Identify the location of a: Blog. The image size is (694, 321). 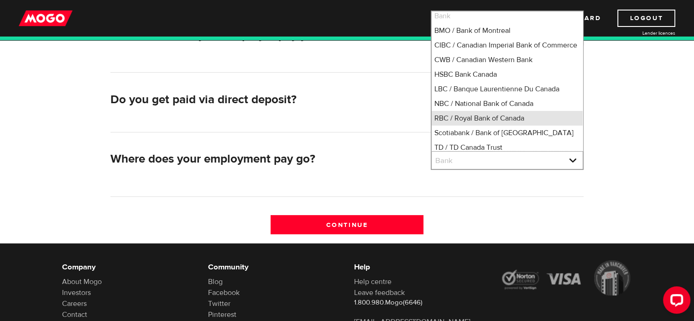
(215, 281).